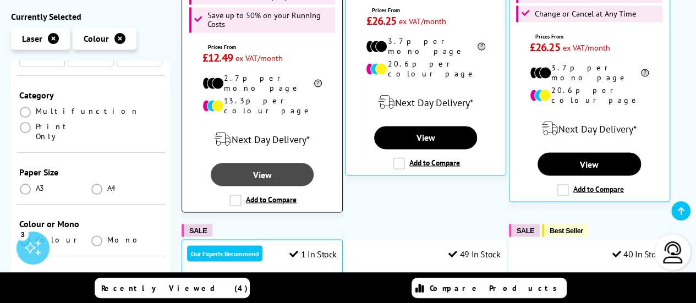  I want to click on span: Best Seller, so click(566, 230).